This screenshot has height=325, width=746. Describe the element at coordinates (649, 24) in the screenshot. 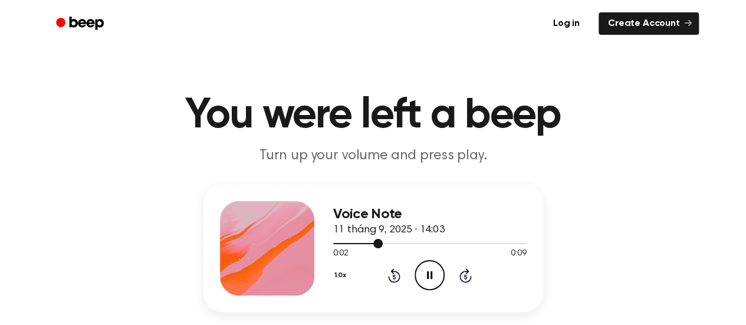

I see `a: Create Account` at that location.